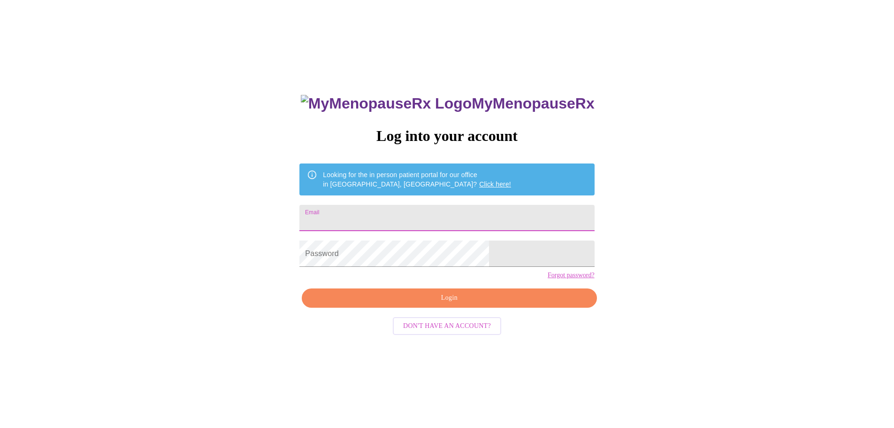 The width and height of the screenshot is (894, 428). What do you see at coordinates (495, 184) in the screenshot?
I see `a: Click here!` at bounding box center [495, 184].